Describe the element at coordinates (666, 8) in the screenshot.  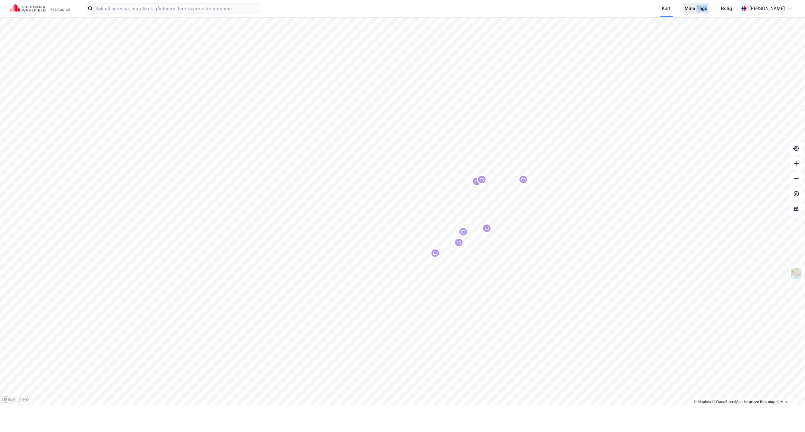
I see `div: Kart` at that location.